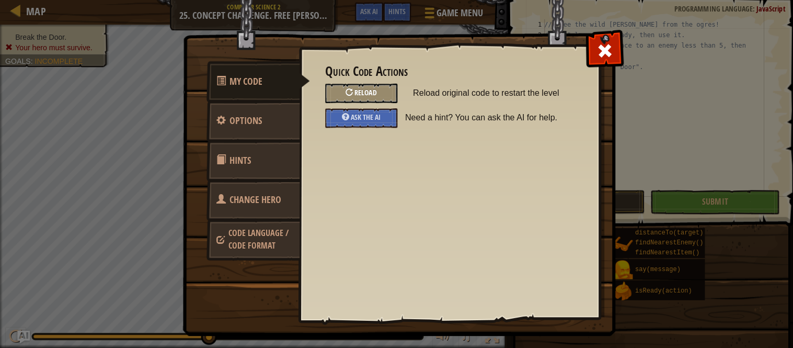  I want to click on span: Hints, so click(238, 160).